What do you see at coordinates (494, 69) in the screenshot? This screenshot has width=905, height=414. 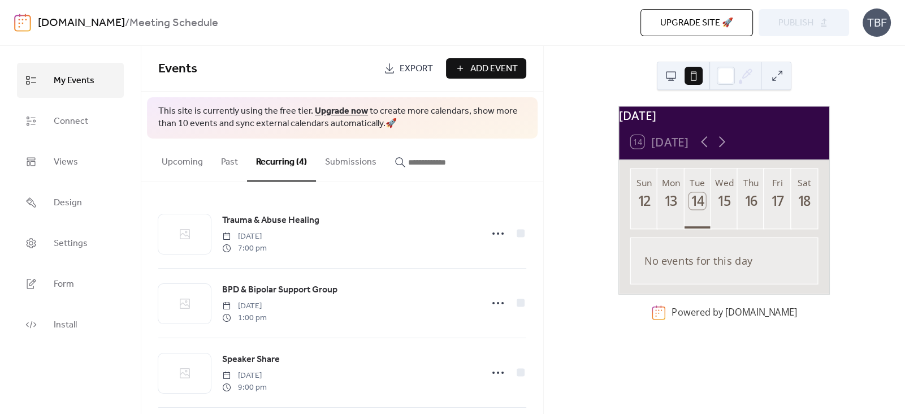 I see `span: Add Event` at bounding box center [494, 69].